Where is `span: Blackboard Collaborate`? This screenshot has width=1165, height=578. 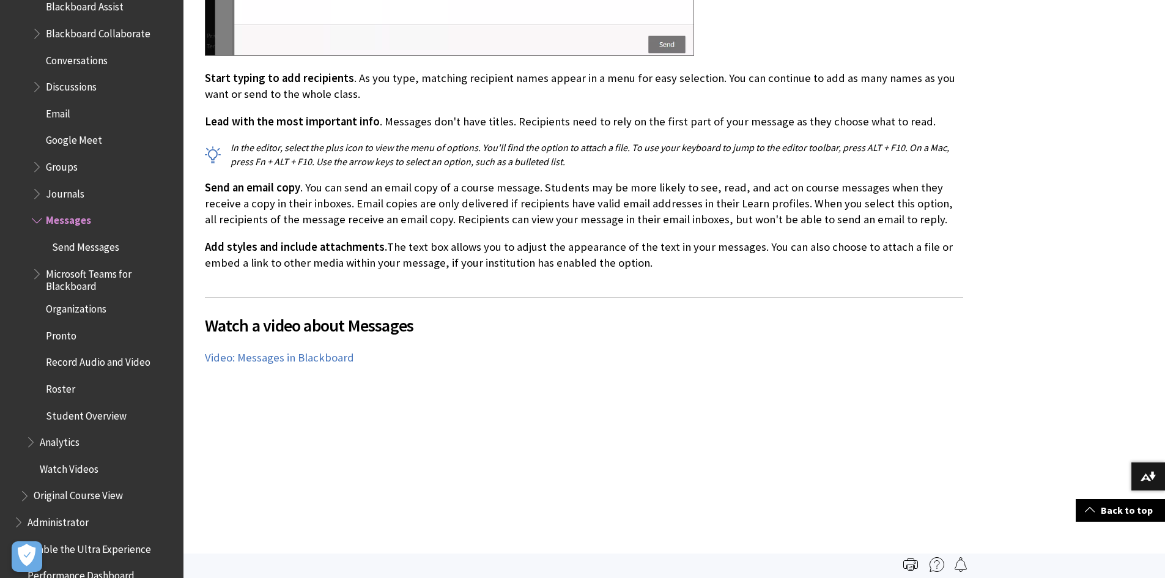
span: Blackboard Collaborate is located at coordinates (98, 31).